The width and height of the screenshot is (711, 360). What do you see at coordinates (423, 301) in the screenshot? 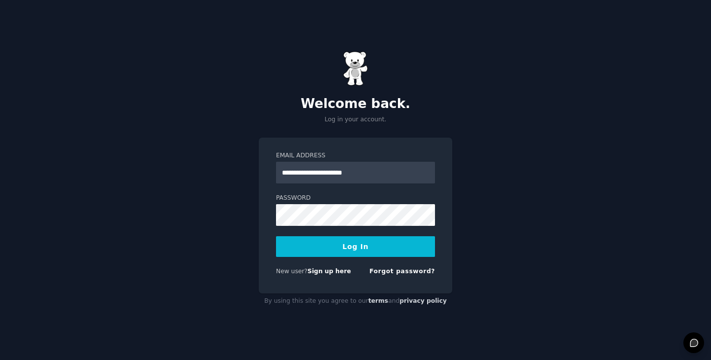
I see `a: privacy policy` at bounding box center [423, 301].